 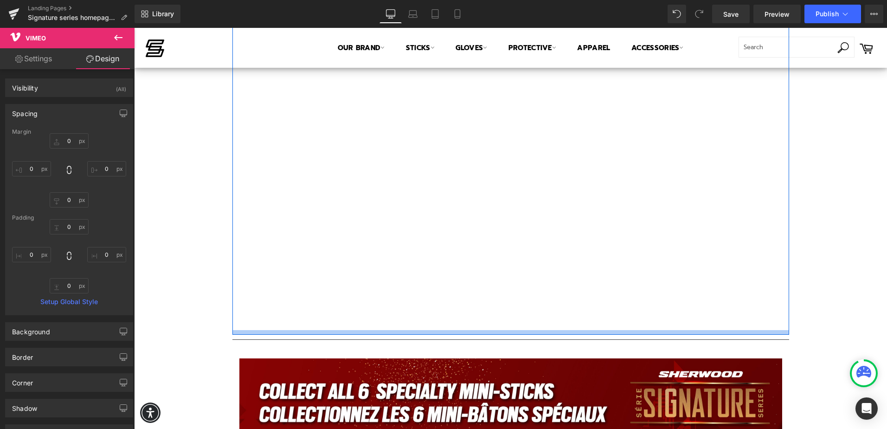 I want to click on div: Corner, so click(x=22, y=380).